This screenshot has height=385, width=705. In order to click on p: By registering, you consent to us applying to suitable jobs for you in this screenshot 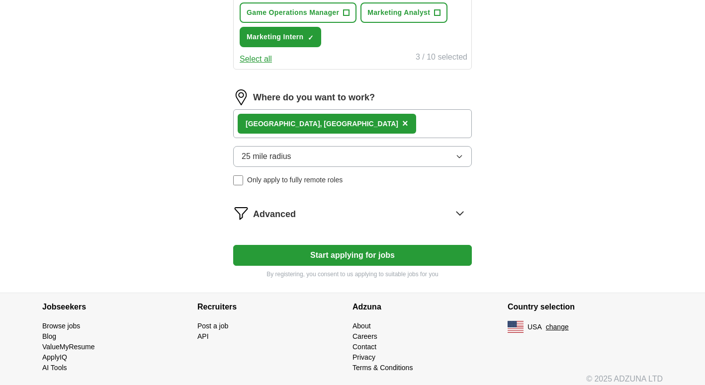, I will do `click(352, 274)`.